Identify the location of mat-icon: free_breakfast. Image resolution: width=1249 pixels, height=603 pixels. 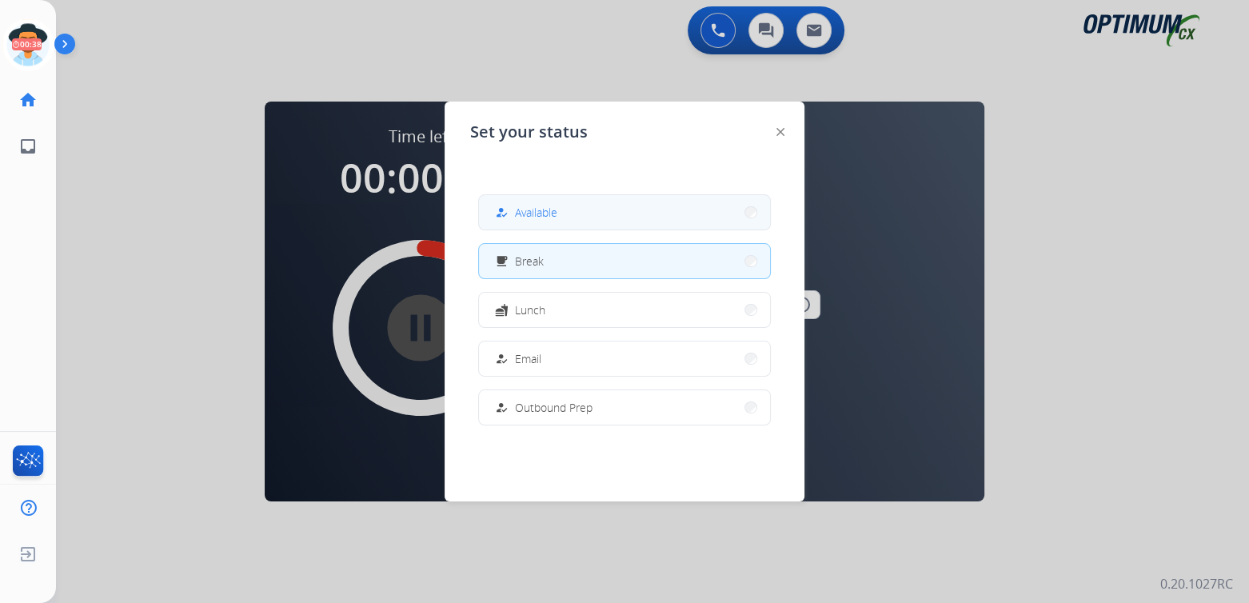
(501, 261).